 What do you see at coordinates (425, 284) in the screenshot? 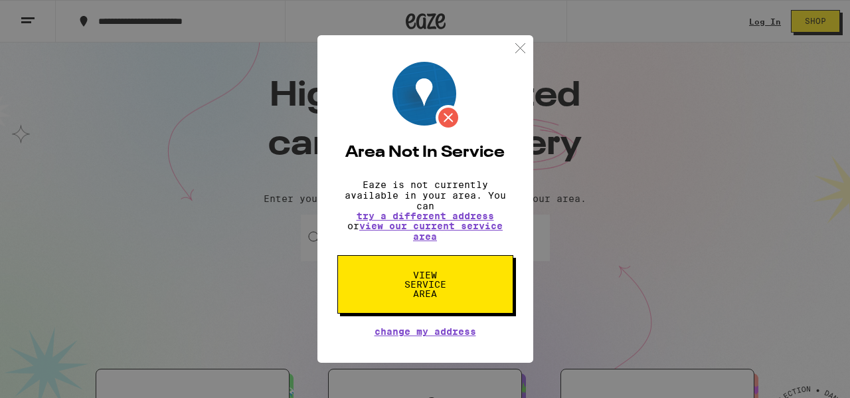
I see `span: View Service Area` at bounding box center [425, 284].